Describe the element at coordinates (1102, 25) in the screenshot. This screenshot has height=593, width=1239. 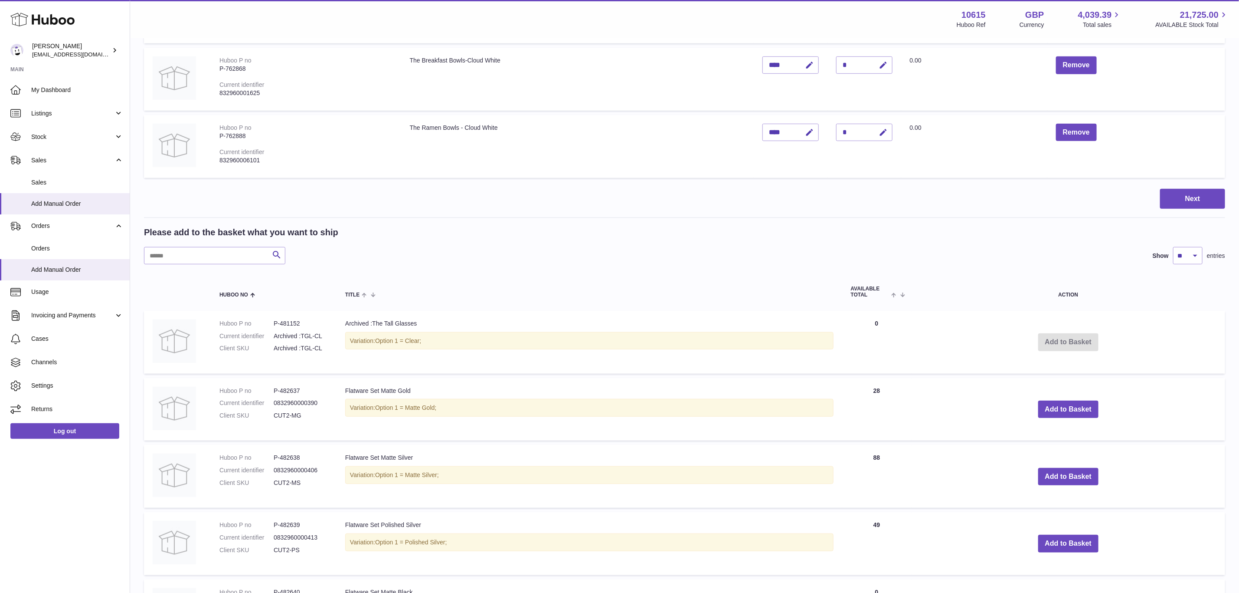
I see `span: Total sales` at that location.